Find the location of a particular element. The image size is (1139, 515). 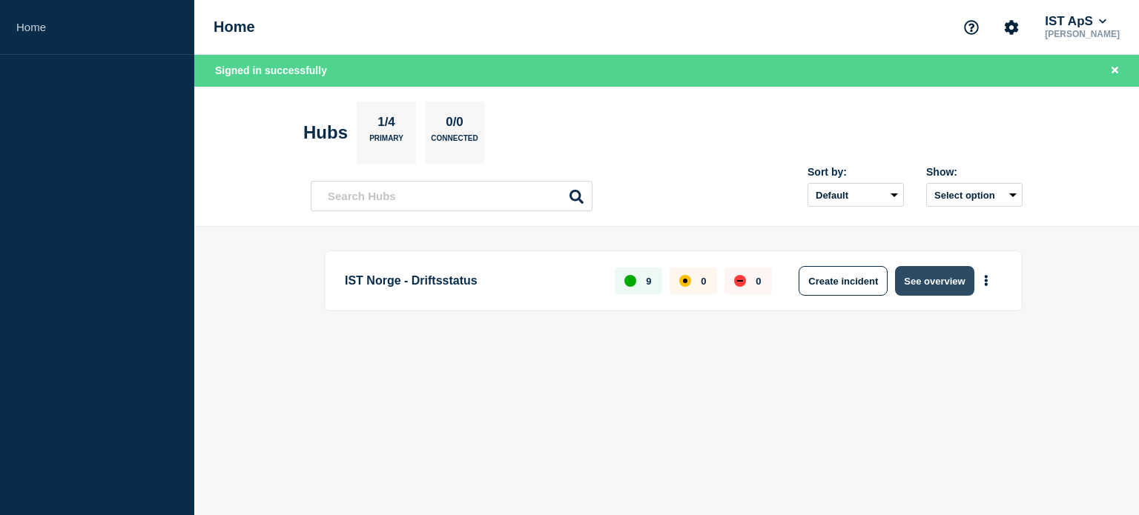

button: Select option is located at coordinates (974, 195).